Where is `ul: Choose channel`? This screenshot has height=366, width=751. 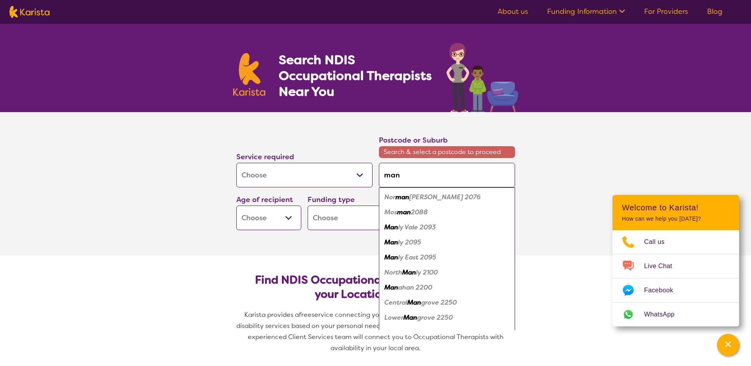
ul: Choose channel is located at coordinates (676, 278).